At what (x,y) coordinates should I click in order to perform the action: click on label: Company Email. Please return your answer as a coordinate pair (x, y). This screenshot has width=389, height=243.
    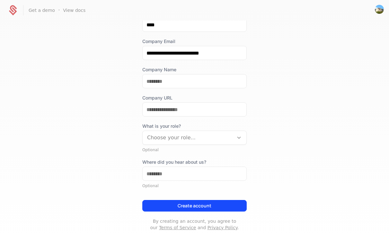
    Looking at the image, I should click on (194, 41).